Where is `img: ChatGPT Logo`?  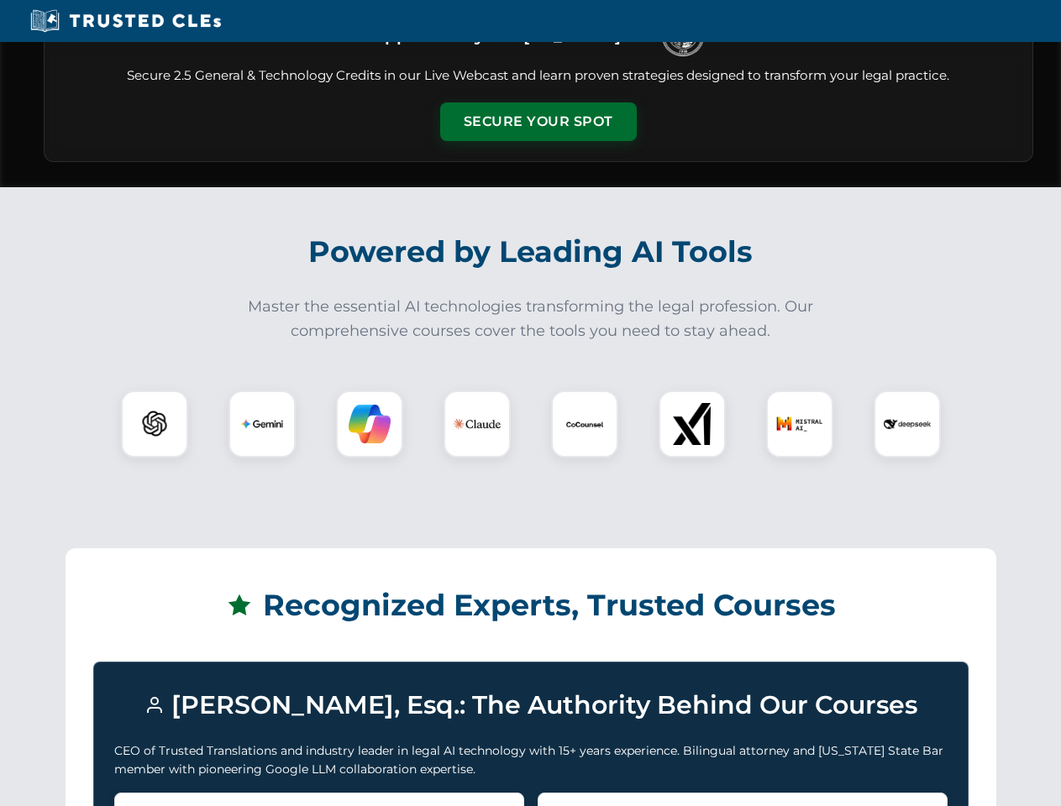
img: ChatGPT Logo is located at coordinates (155, 424).